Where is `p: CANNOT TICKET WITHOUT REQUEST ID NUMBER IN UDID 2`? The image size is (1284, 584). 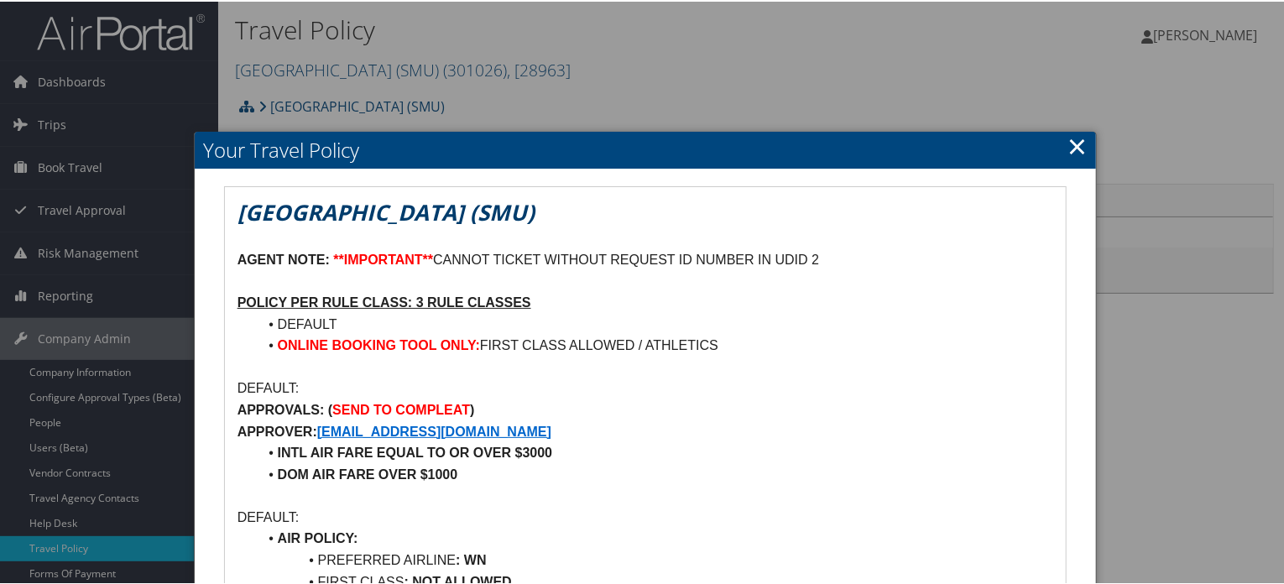
p: CANNOT TICKET WITHOUT REQUEST ID NUMBER IN UDID 2 is located at coordinates (645, 258).